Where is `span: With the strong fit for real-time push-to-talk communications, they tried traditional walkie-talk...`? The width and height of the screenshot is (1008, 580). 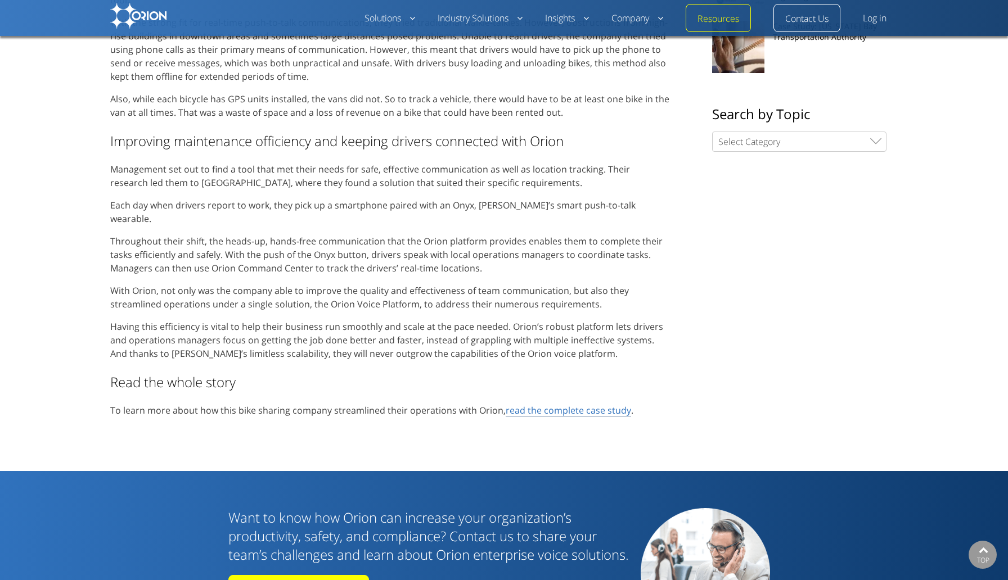 span: With the strong fit for real-time push-to-talk communications, they tried traditional walkie-talk... is located at coordinates (389, 49).